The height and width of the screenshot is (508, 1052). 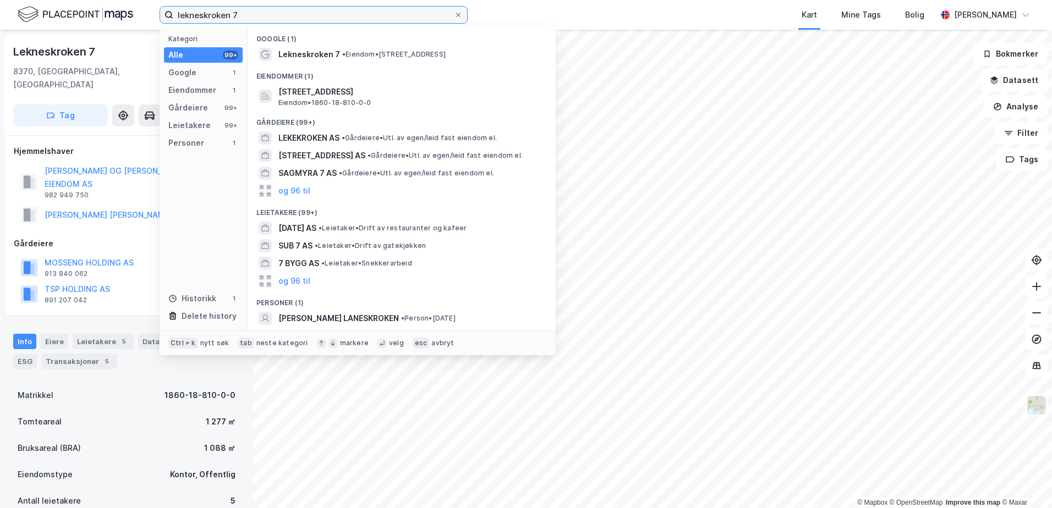 What do you see at coordinates (176, 55) in the screenshot?
I see `div: Alle` at bounding box center [176, 55].